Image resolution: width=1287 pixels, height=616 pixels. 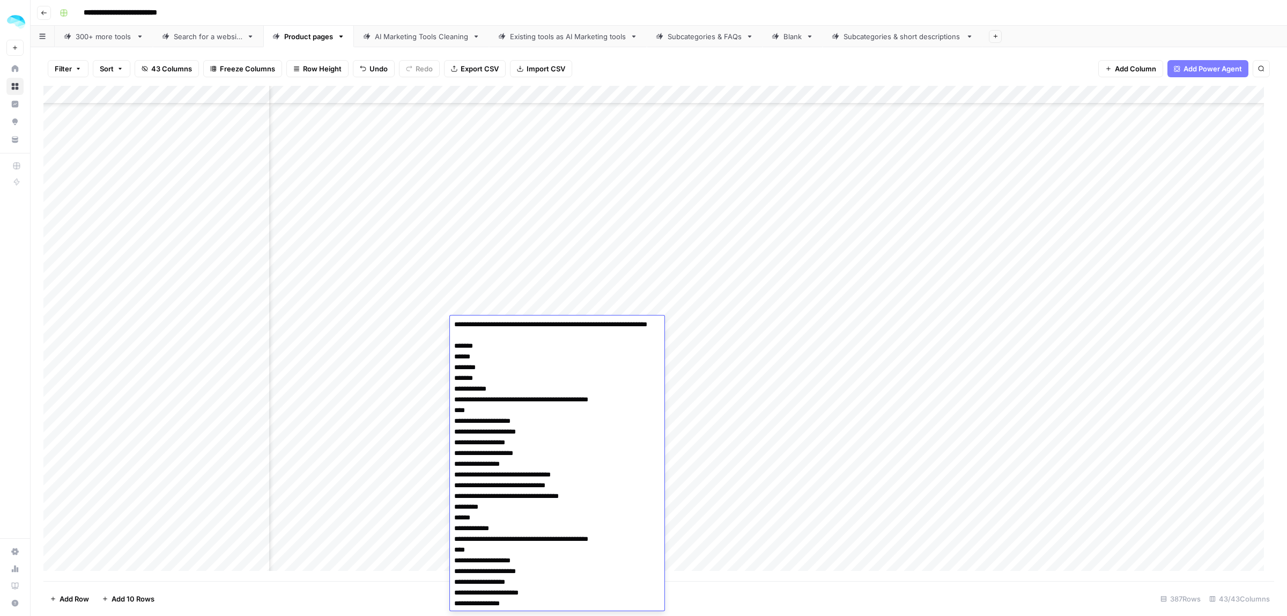 I want to click on div: 300+ more tools, so click(x=104, y=36).